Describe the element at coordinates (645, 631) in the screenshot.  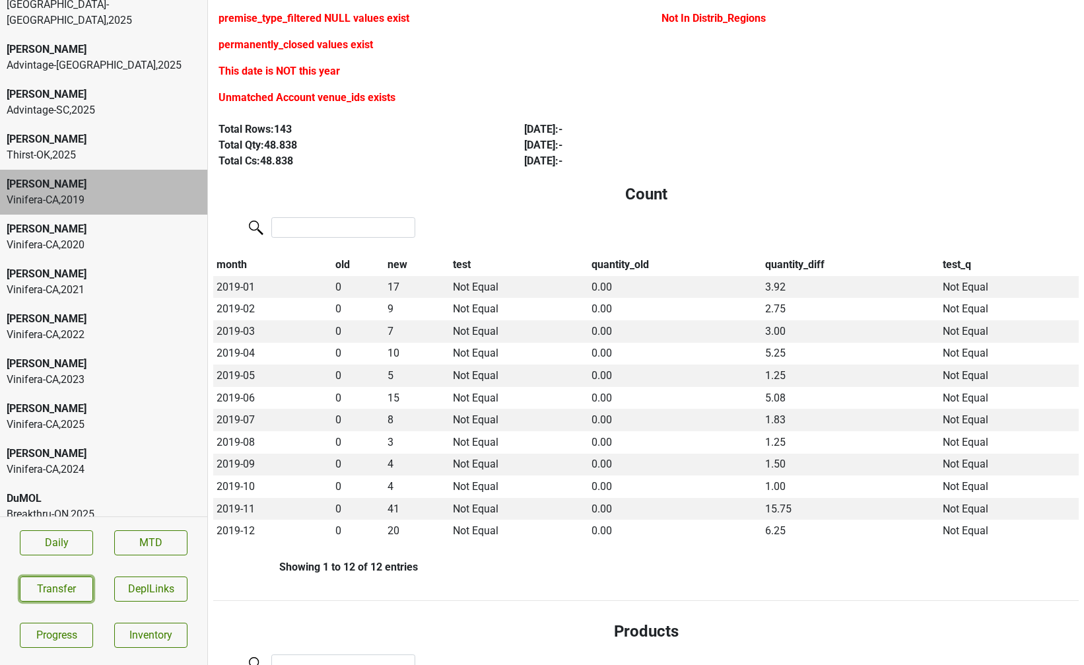
I see `h4: Products` at that location.